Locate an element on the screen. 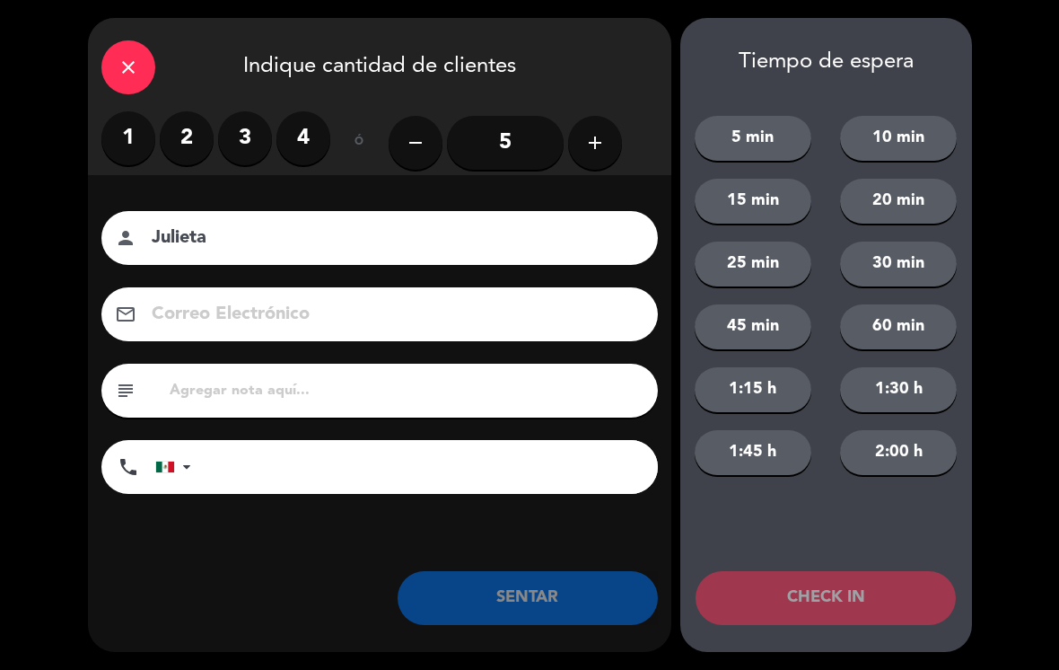 The height and width of the screenshot is (670, 1059). input: Correo Electrónico is located at coordinates (392, 314).